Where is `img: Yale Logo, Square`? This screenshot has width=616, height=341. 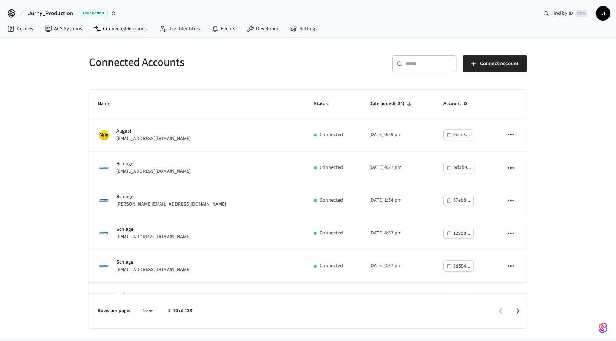 img: Yale Logo, Square is located at coordinates (104, 135).